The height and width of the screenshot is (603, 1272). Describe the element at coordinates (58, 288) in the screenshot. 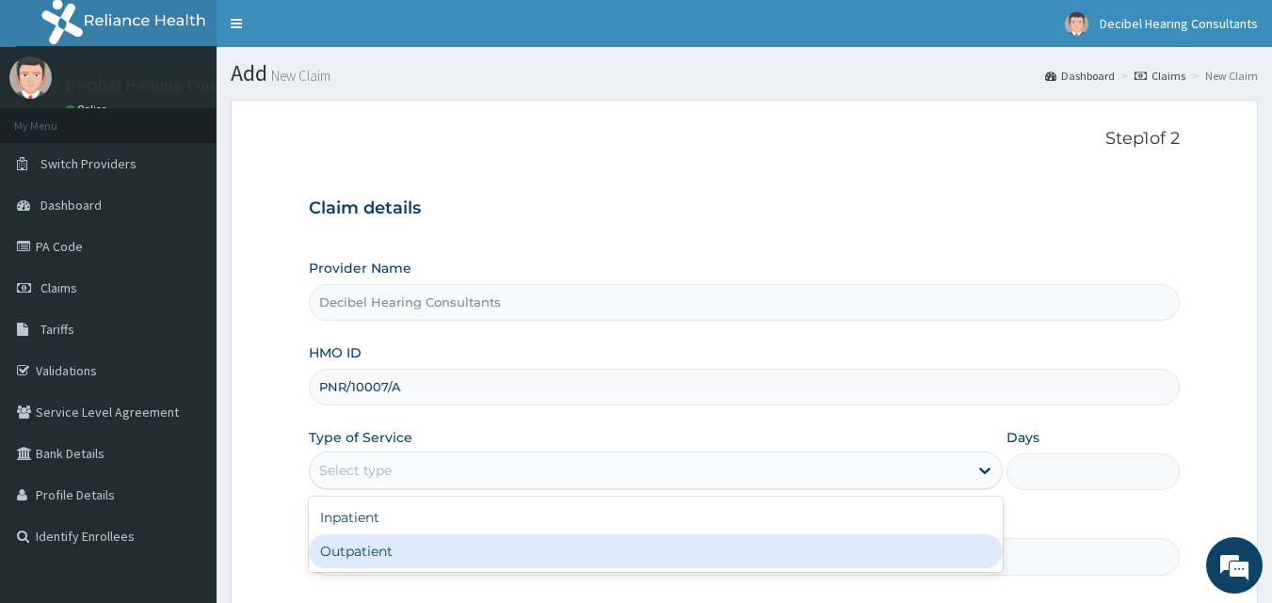

I see `span: Claims` at that location.